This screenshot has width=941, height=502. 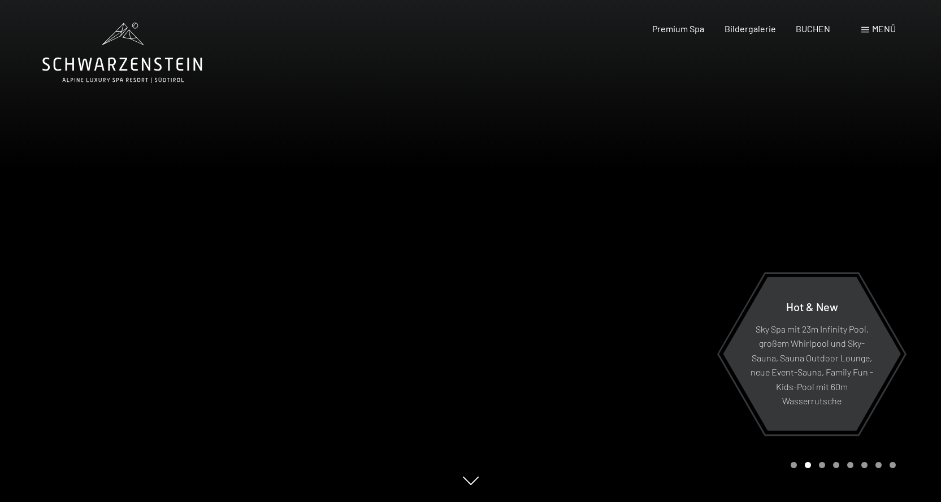 I want to click on div: Carousel Page 1, so click(x=793, y=465).